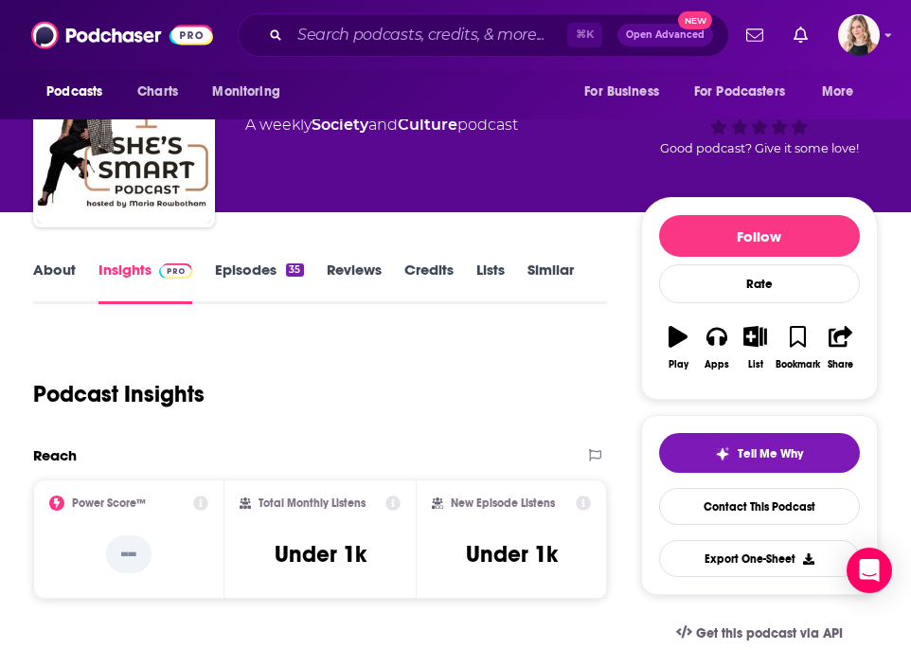  I want to click on div: Share, so click(840, 365).